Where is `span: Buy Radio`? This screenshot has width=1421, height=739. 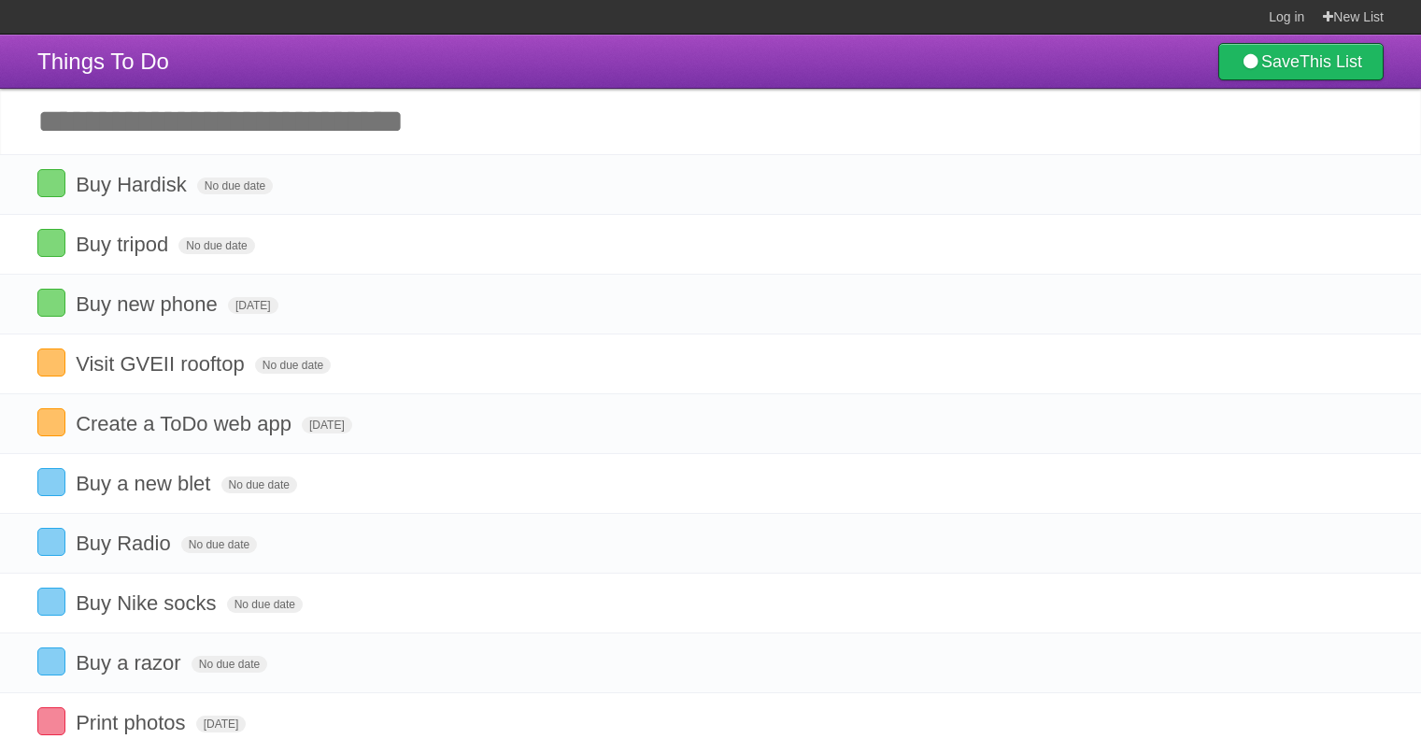
span: Buy Radio is located at coordinates (125, 543).